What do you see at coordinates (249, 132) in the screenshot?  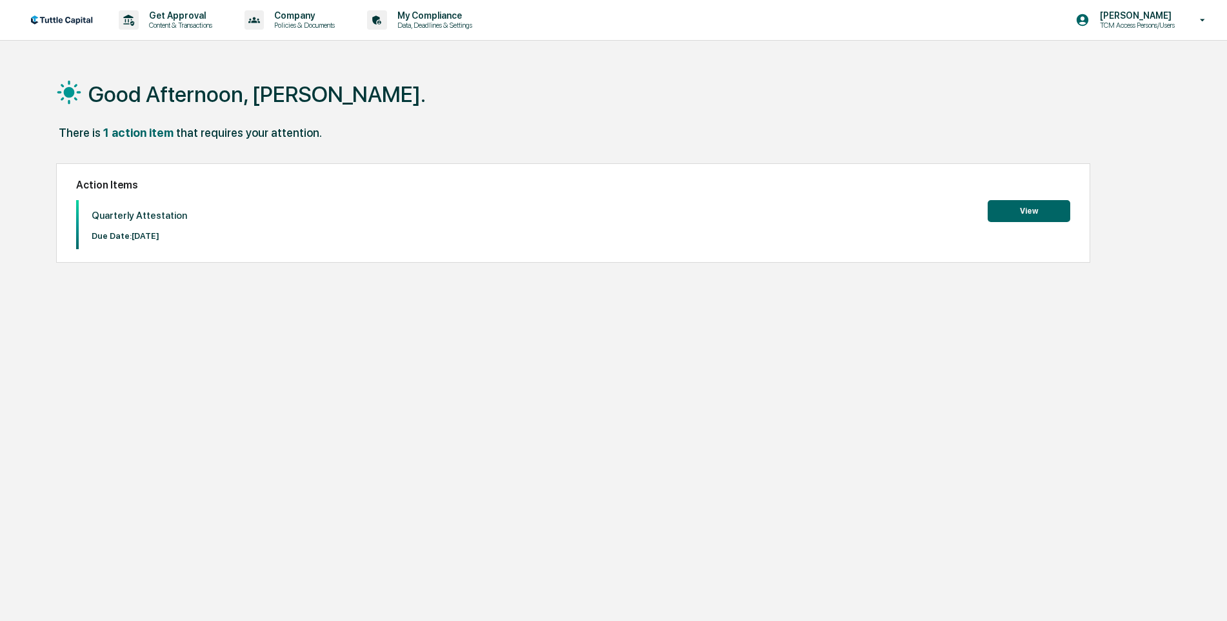 I see `div: that requires your attention.` at bounding box center [249, 132].